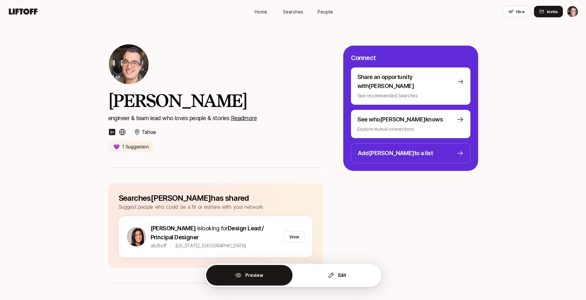  Describe the element at coordinates (261, 12) in the screenshot. I see `span: Home` at that location.